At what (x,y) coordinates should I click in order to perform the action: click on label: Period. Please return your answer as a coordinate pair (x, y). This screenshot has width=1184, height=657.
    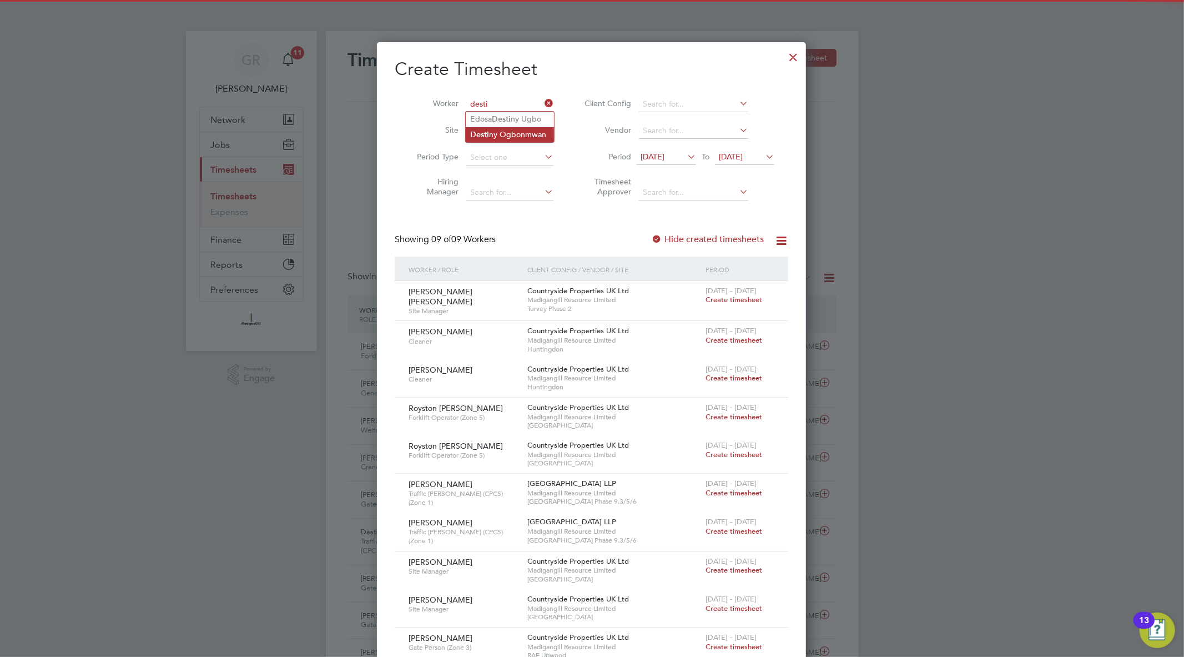
    Looking at the image, I should click on (606, 157).